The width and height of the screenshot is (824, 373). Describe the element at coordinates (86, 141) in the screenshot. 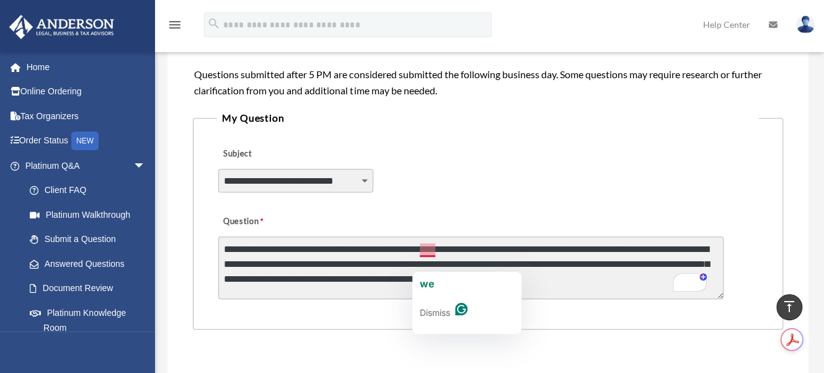

I see `a: Order StatusNEW` at that location.